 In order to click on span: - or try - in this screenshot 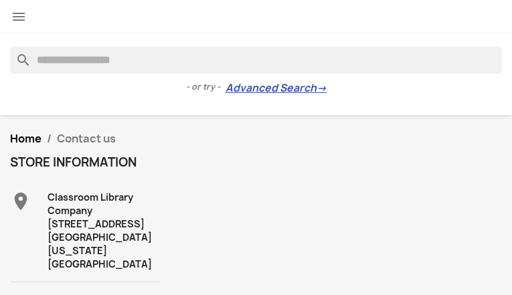, I will do `click(205, 87)`.